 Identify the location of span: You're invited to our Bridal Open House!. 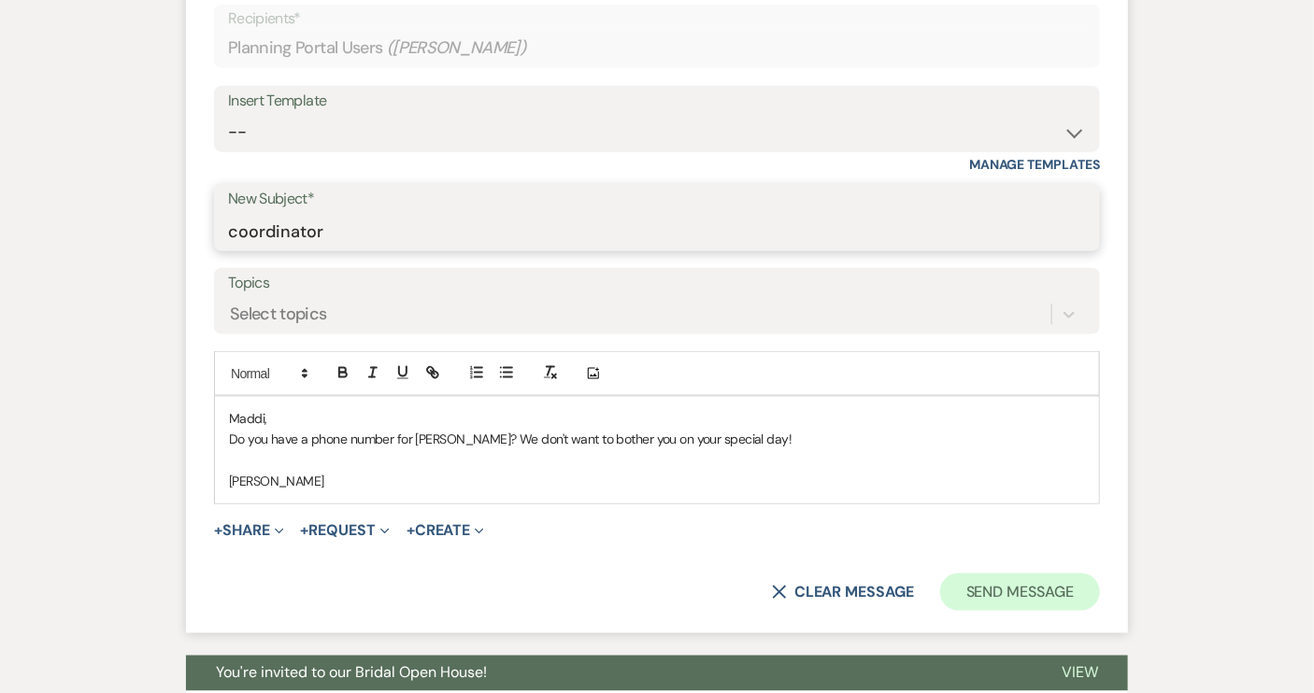
(351, 673).